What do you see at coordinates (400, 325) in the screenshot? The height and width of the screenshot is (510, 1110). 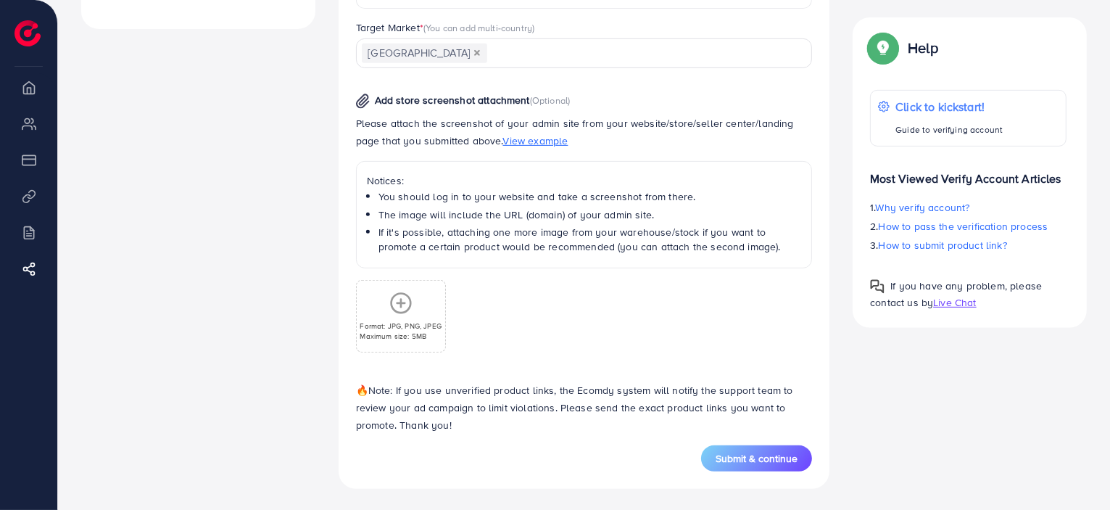 I see `p: Format: JPG, PNG, JPEG` at bounding box center [400, 325].